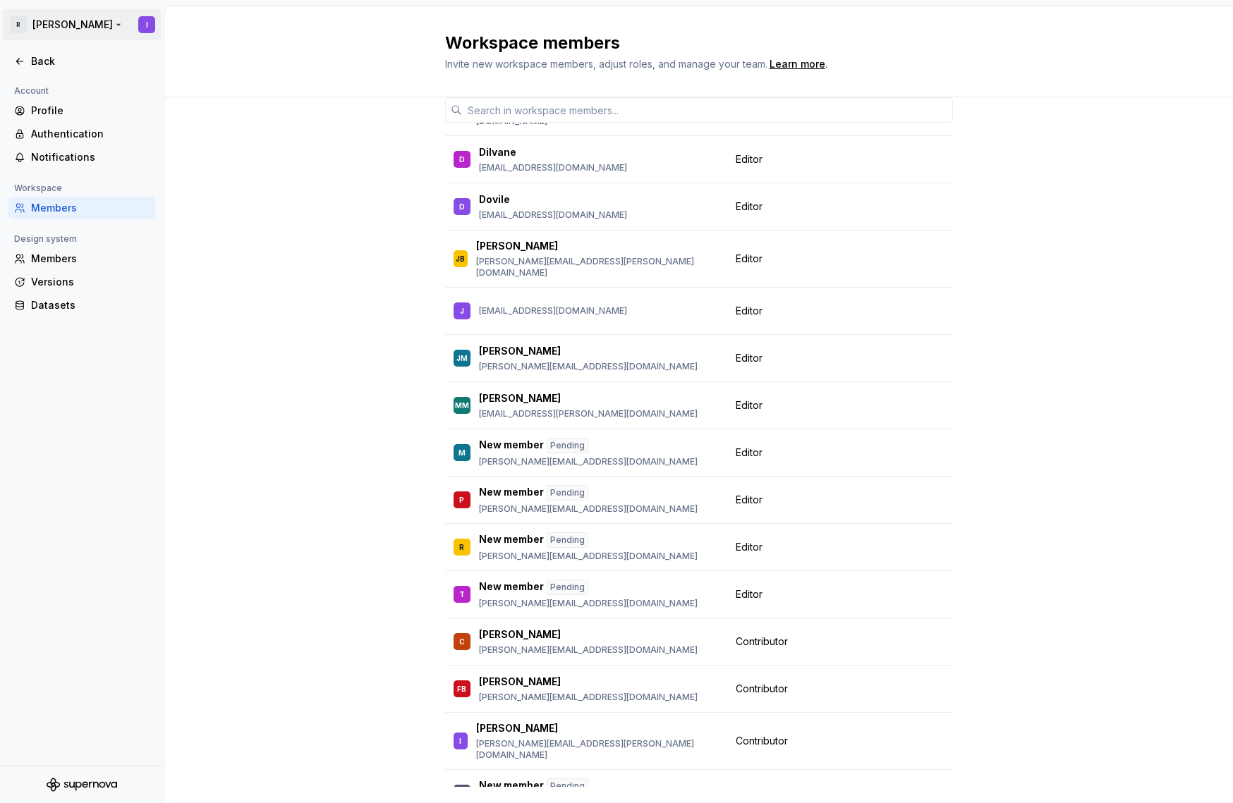 This screenshot has height=803, width=1233. I want to click on a: Learn more, so click(797, 64).